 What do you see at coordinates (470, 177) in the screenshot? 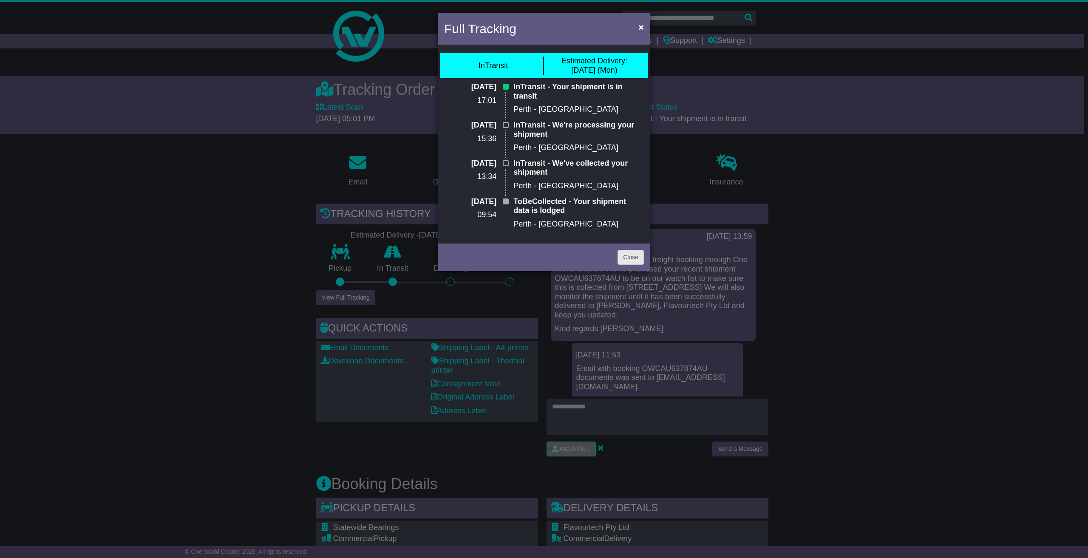
I see `p: 13:34` at bounding box center [470, 177].